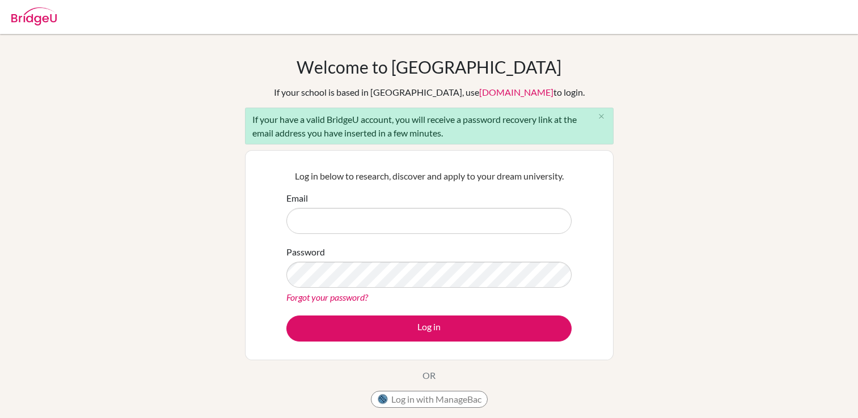 The width and height of the screenshot is (858, 418). Describe the element at coordinates (34, 16) in the screenshot. I see `img: Bridge-U` at that location.